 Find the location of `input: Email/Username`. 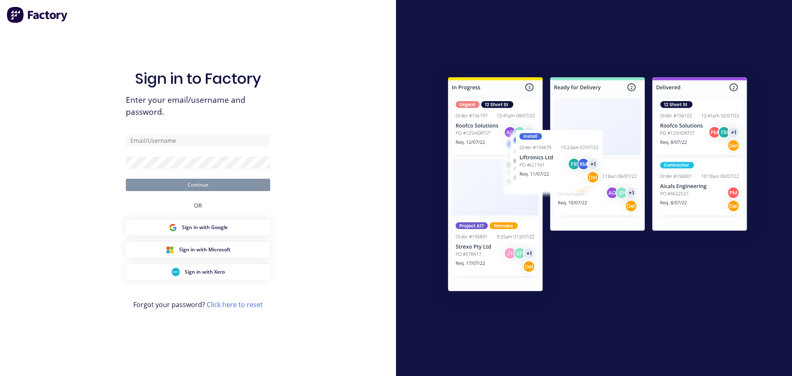

input: Email/Username is located at coordinates (198, 140).